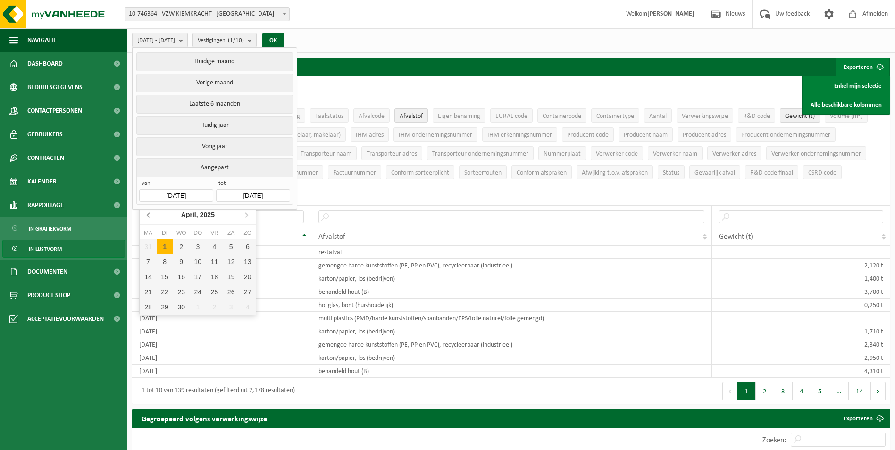 The image size is (895, 450). I want to click on span: Documenten, so click(47, 272).